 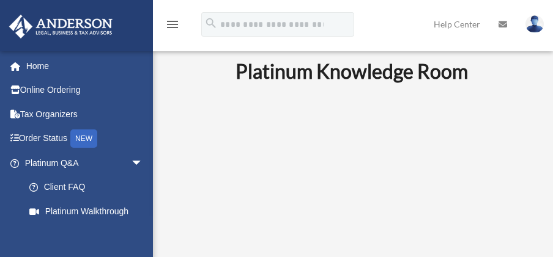 I want to click on a: Order StatusNEW, so click(x=85, y=139).